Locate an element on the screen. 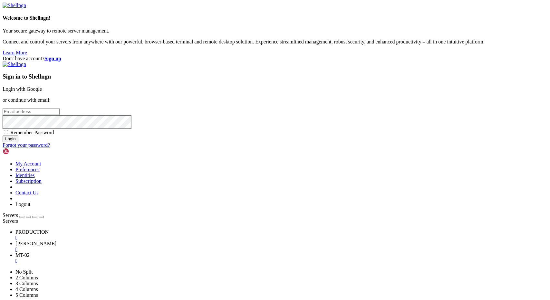  input: Email address is located at coordinates (31, 111).